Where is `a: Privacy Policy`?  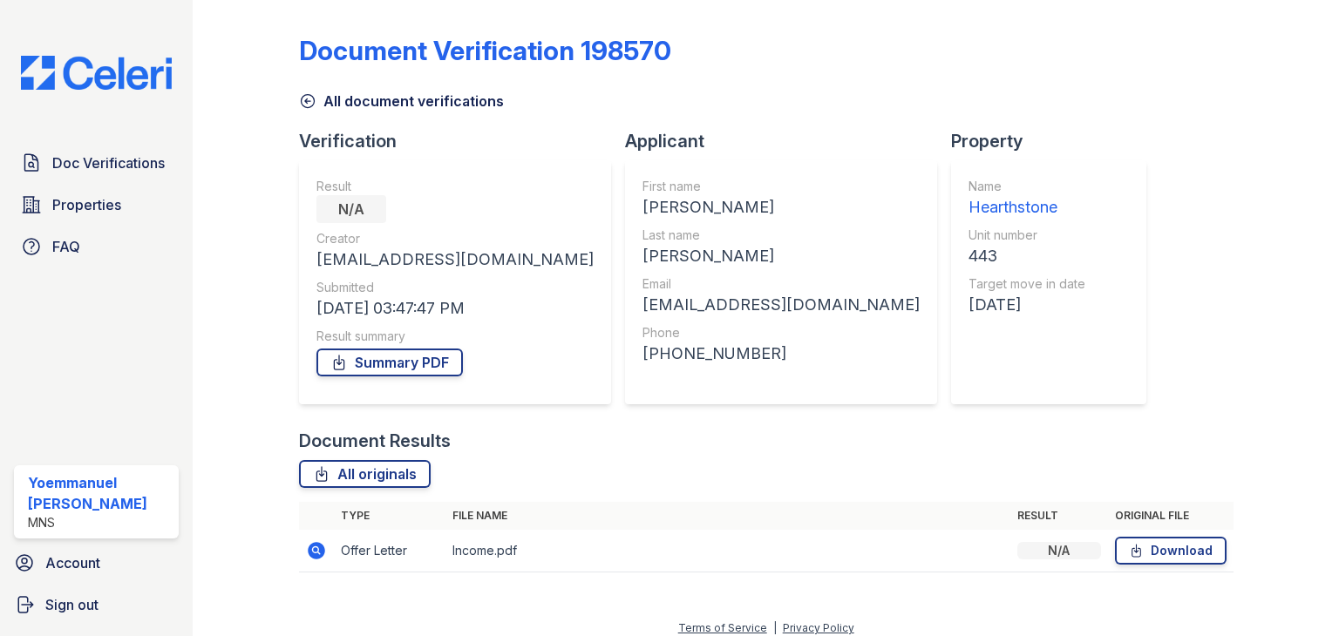 a: Privacy Policy is located at coordinates (819, 628).